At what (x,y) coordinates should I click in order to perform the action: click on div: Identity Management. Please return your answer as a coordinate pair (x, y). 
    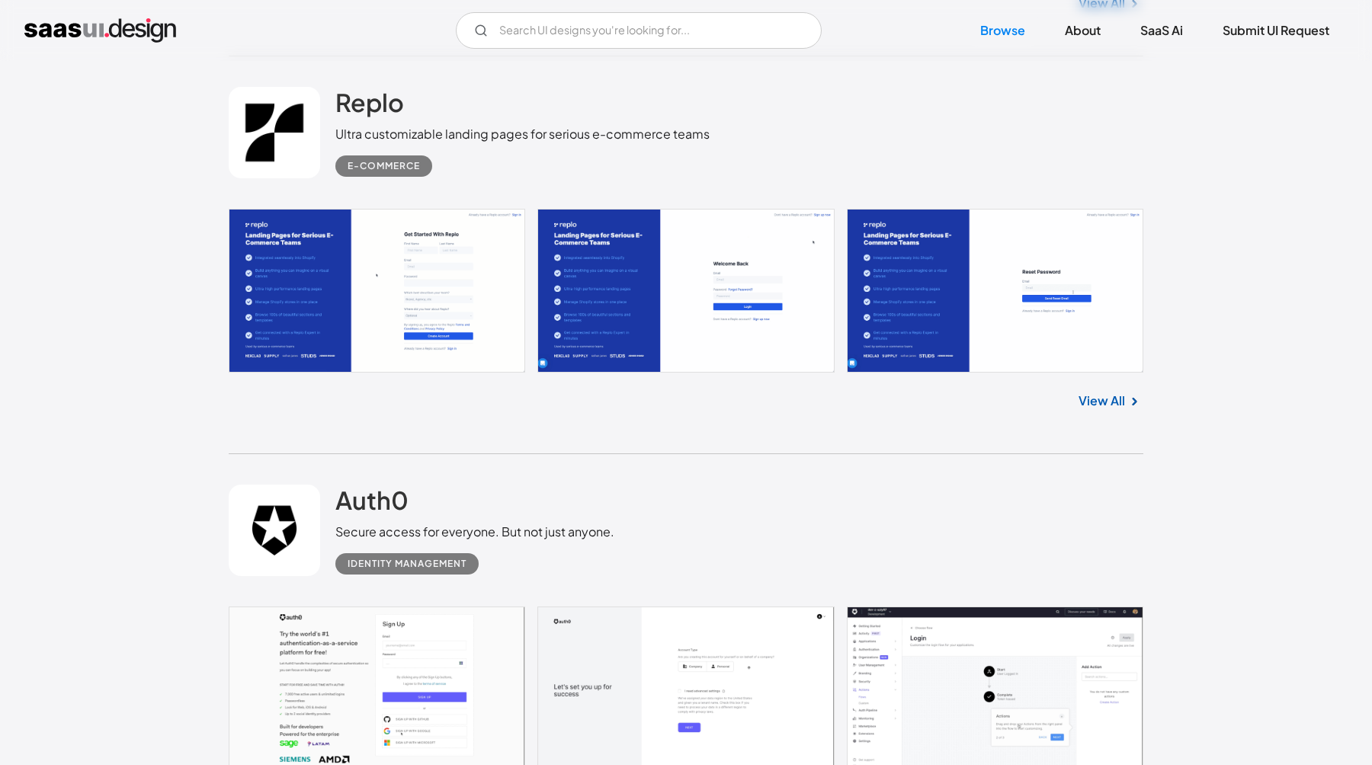
    Looking at the image, I should click on (407, 564).